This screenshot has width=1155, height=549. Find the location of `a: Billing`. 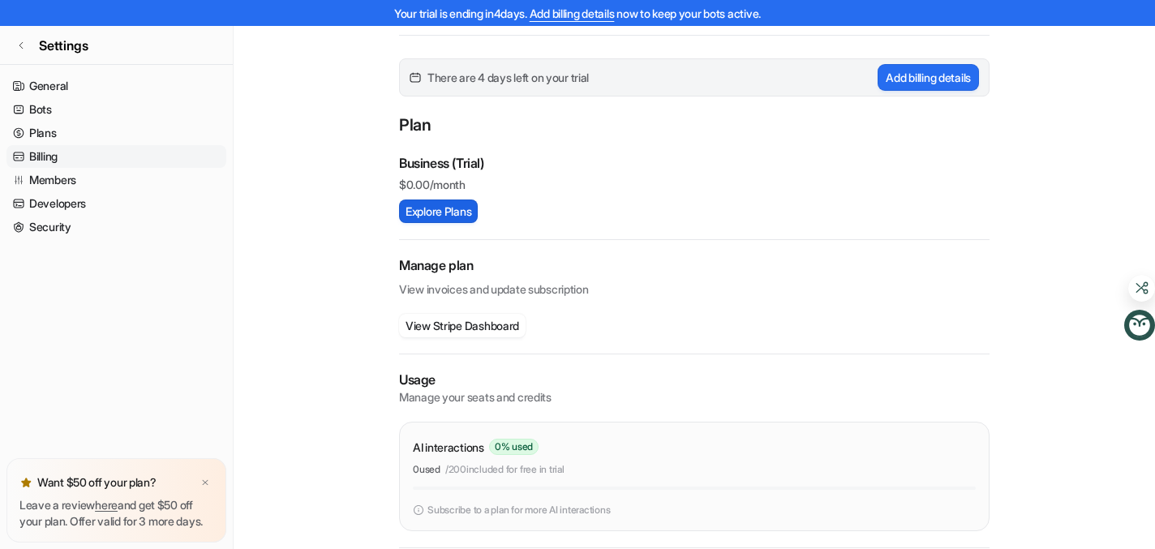

a: Billing is located at coordinates (116, 157).